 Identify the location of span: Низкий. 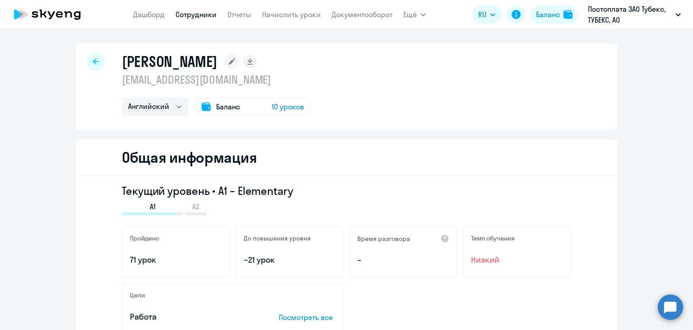
(517, 260).